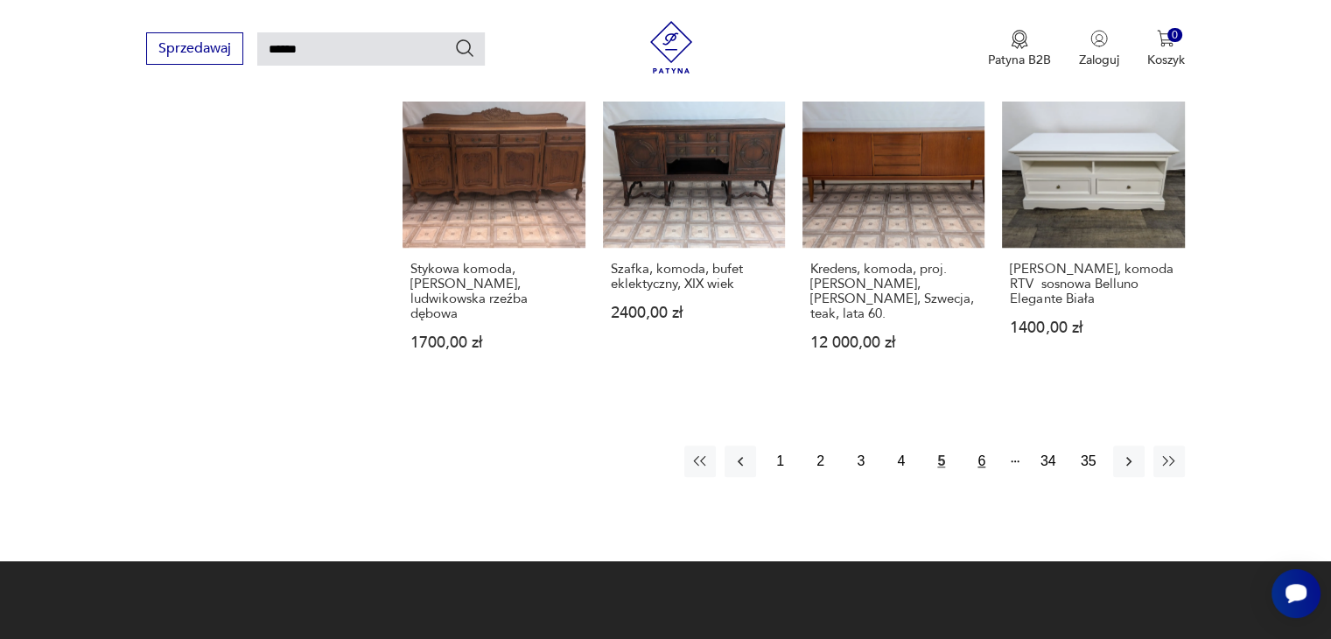 The width and height of the screenshot is (1331, 639). Describe the element at coordinates (1020, 49) in the screenshot. I see `a: Ikona medaluPatyna B2B` at that location.